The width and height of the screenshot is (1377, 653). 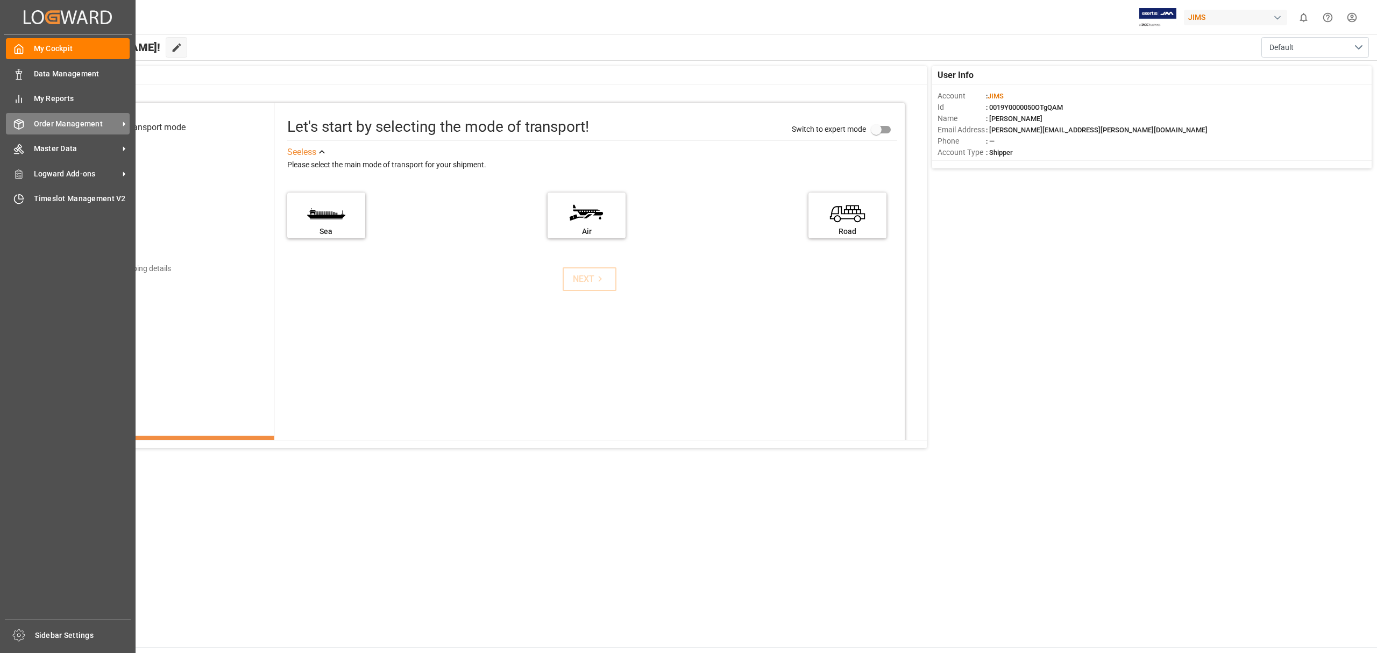 I want to click on span: Switch to expert mode, so click(x=829, y=129).